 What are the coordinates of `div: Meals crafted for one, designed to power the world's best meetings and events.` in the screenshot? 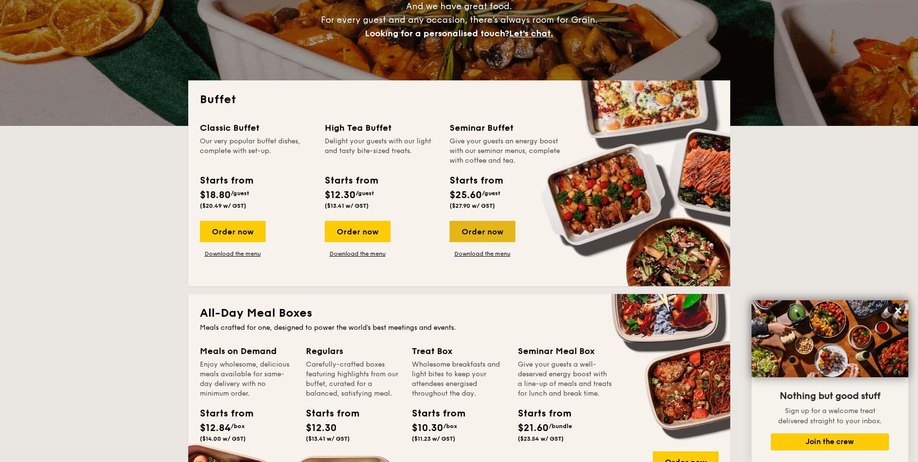 It's located at (459, 328).